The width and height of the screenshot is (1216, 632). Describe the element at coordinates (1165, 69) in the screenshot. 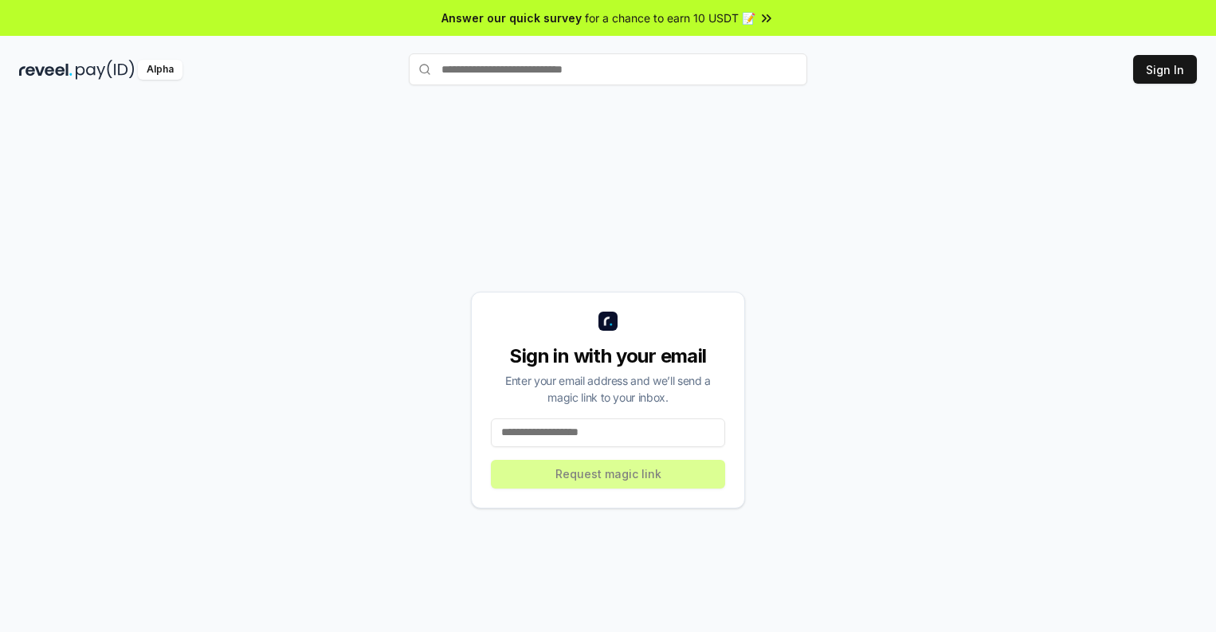

I see `button: Sign In` at that location.